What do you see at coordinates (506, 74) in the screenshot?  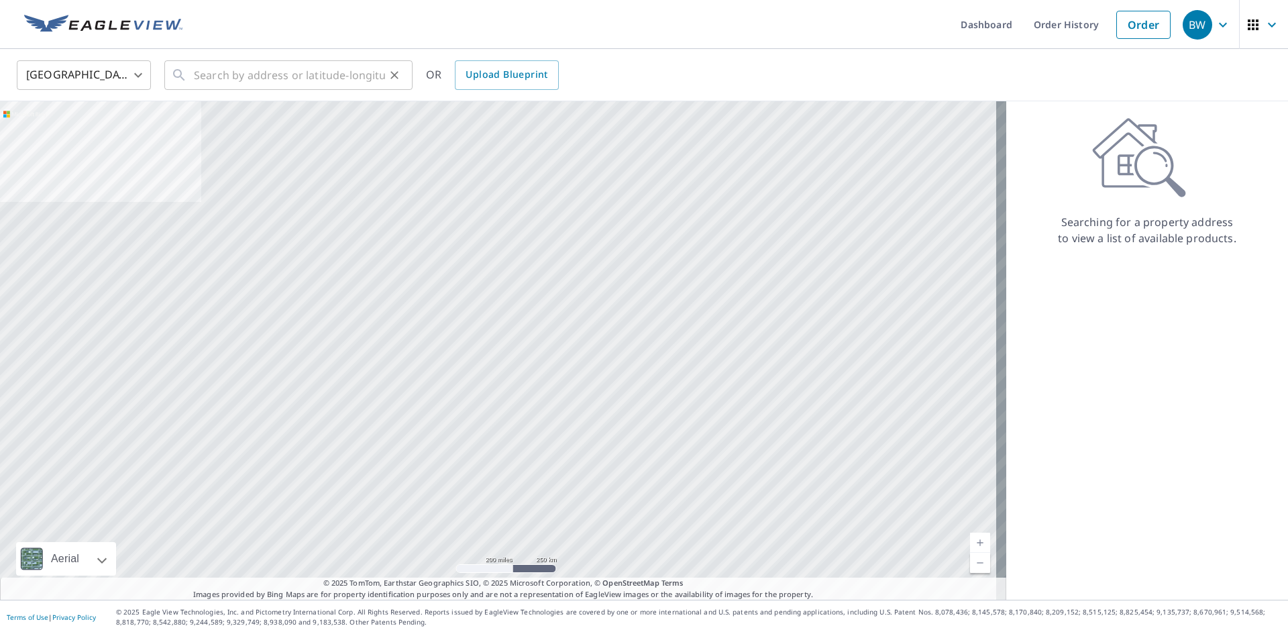 I see `span: Upload Blueprint` at bounding box center [506, 74].